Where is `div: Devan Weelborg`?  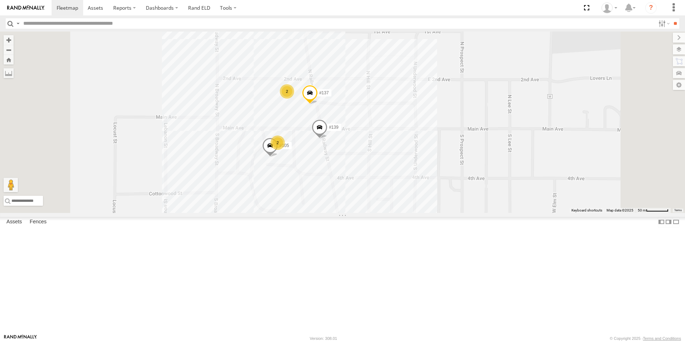 div: Devan Weelborg is located at coordinates (609, 8).